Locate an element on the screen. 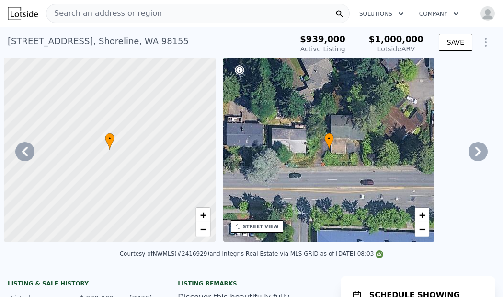 This screenshot has width=503, height=297. span: $1,000,000 is located at coordinates (396, 39).